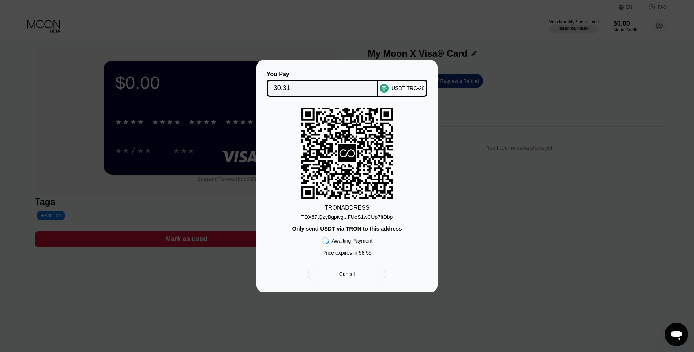  I want to click on div: Price expires in, so click(347, 253).